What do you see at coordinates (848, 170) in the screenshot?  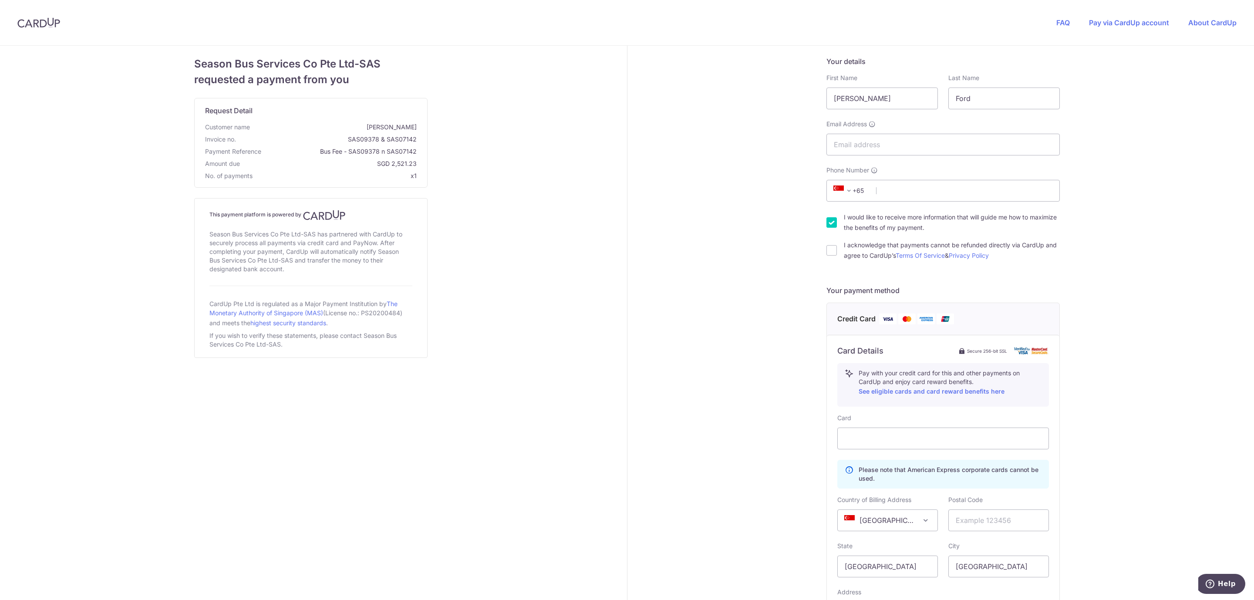 I see `span: Phone Number` at bounding box center [848, 170].